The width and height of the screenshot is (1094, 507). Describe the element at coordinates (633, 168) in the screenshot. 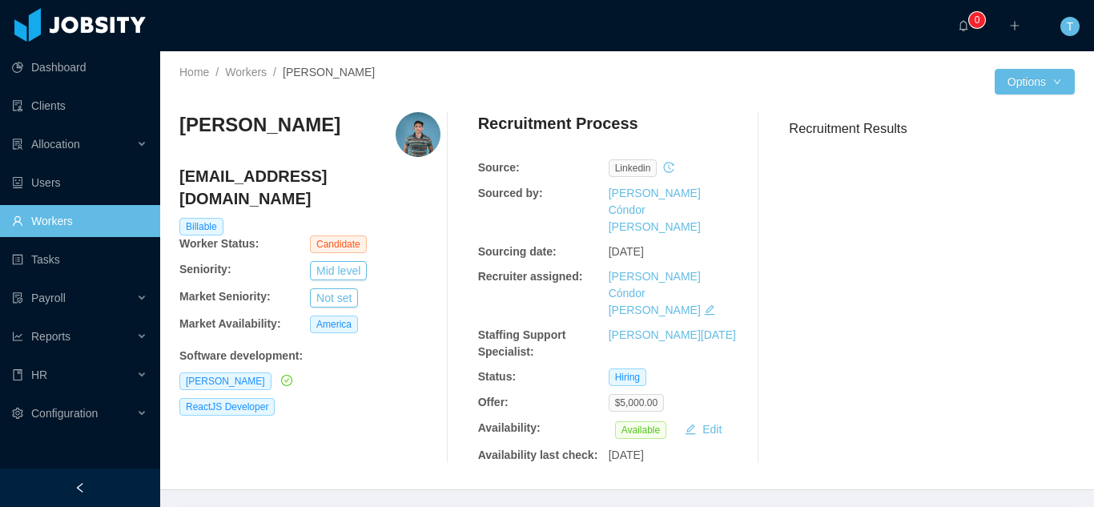

I see `span: linkedin` at that location.